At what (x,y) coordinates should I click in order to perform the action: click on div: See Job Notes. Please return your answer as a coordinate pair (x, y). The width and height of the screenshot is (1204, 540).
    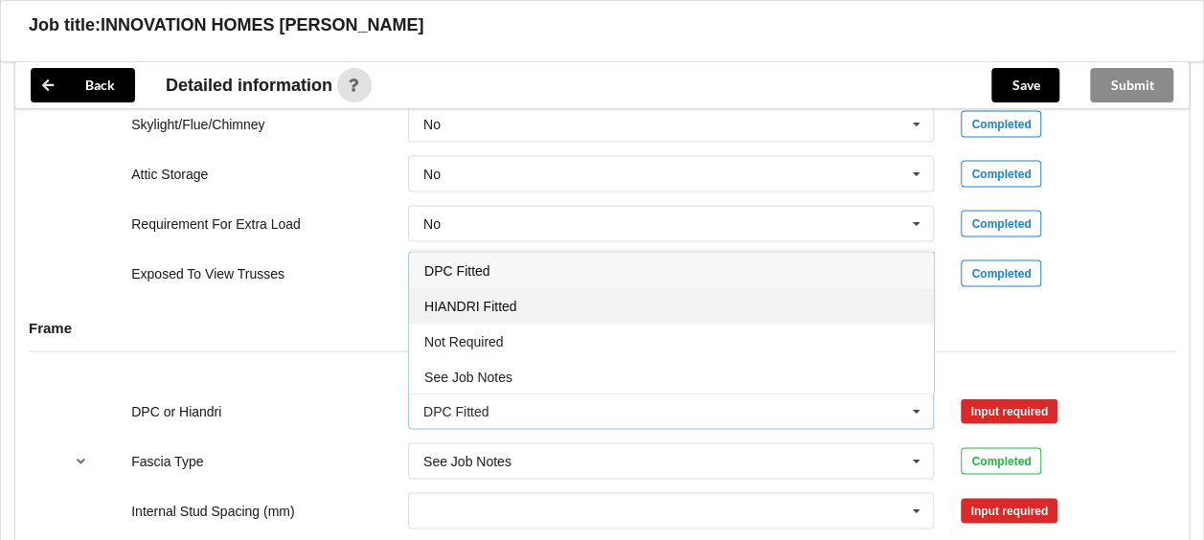
    Looking at the image, I should click on (468, 461).